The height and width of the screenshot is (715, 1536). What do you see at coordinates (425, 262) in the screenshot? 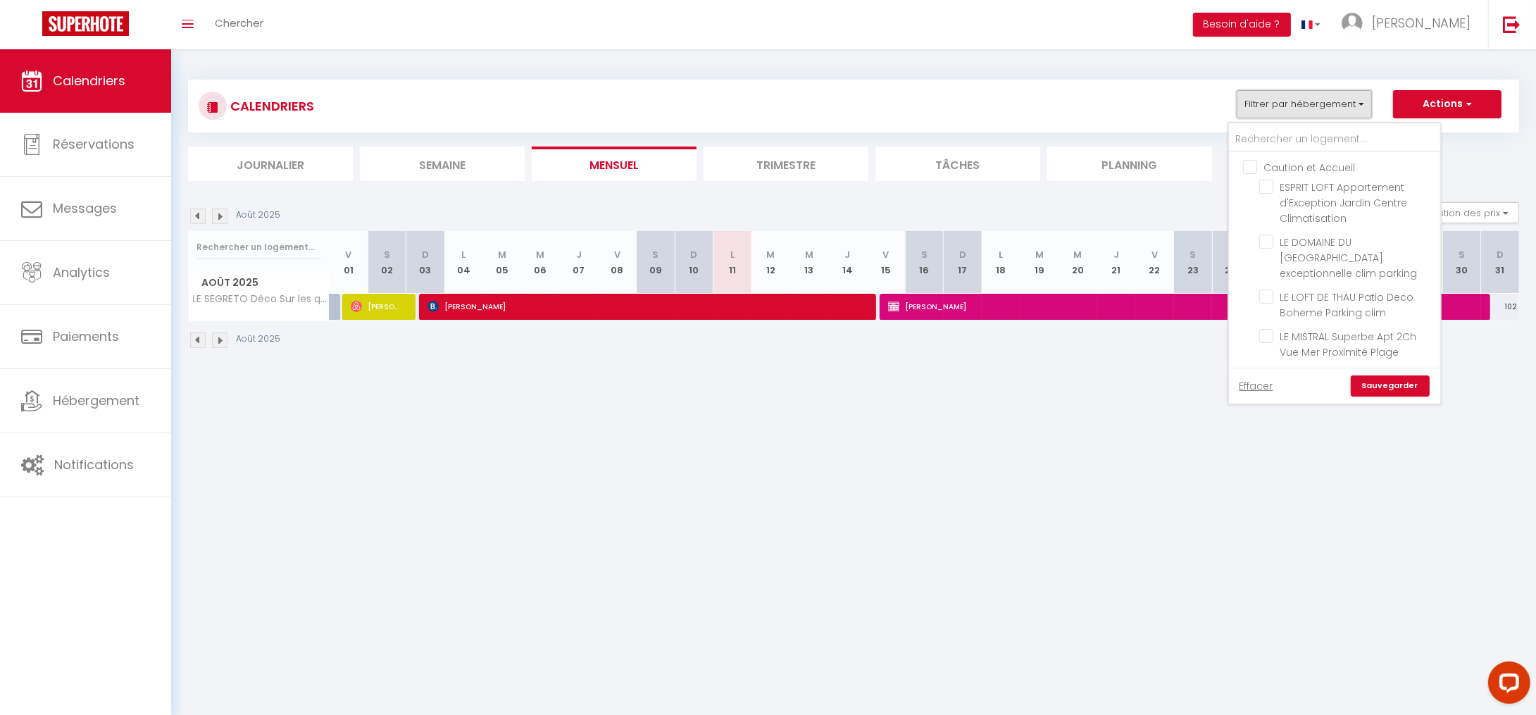
I see `th: 03` at bounding box center [425, 262].